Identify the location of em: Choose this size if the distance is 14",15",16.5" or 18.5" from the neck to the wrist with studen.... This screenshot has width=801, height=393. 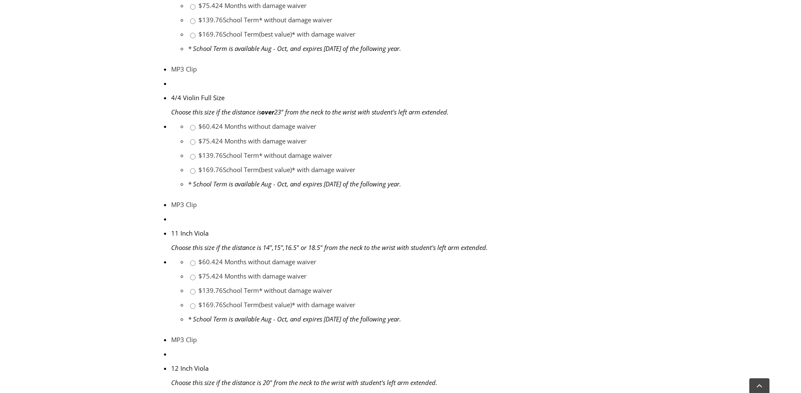
(329, 247).